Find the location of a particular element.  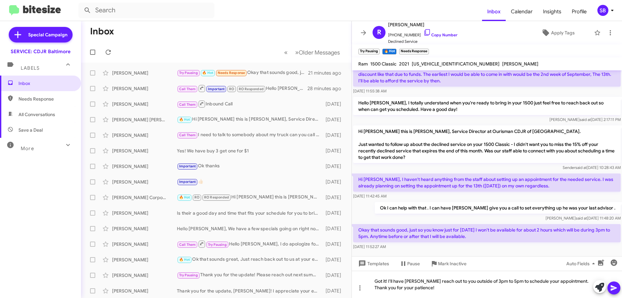

span: Mark Inactive is located at coordinates (452, 263).